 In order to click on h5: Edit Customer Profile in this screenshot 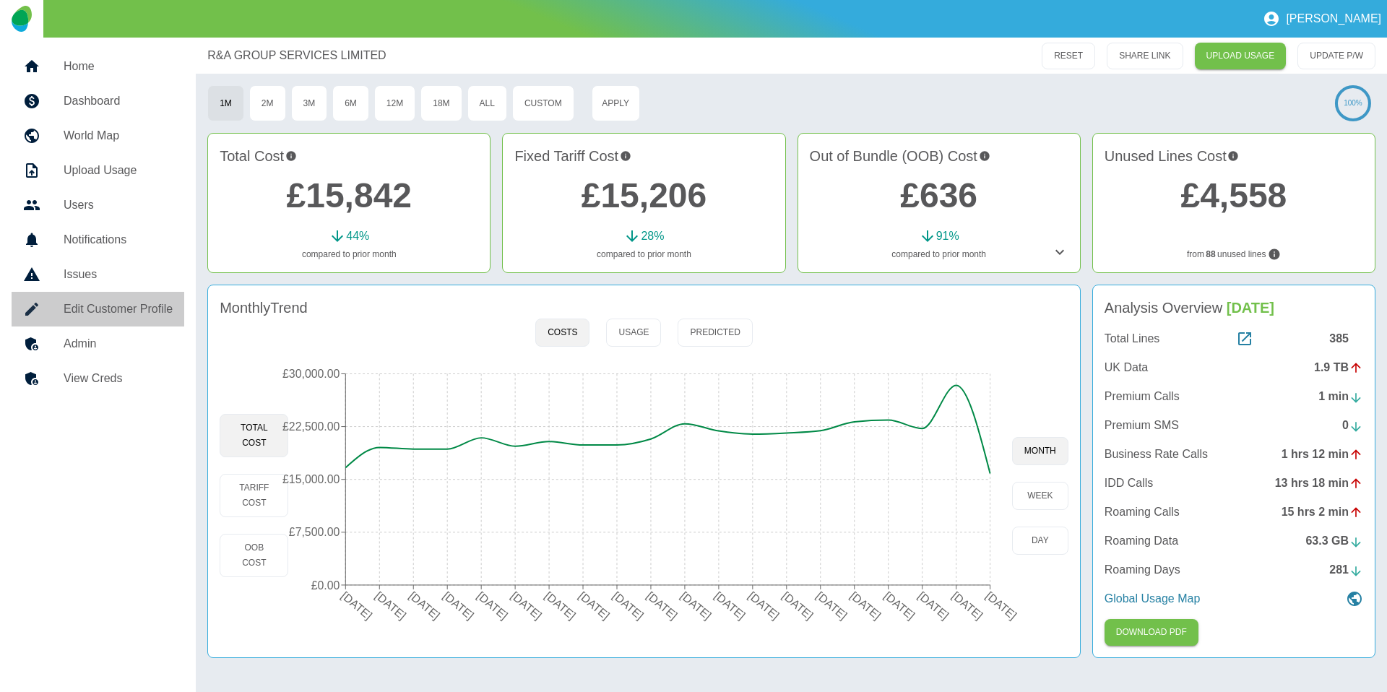, I will do `click(118, 309)`.